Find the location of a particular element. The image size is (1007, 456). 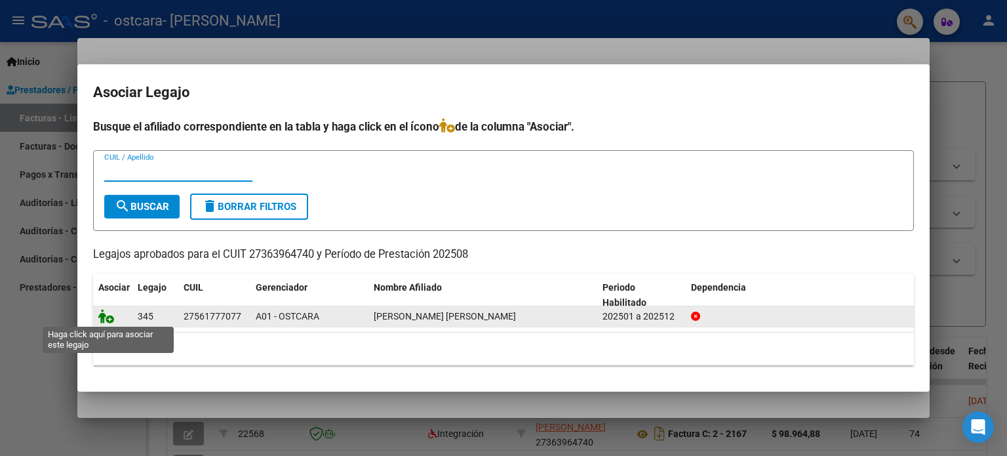

datatable-header-cell: Legajo is located at coordinates (155, 295).